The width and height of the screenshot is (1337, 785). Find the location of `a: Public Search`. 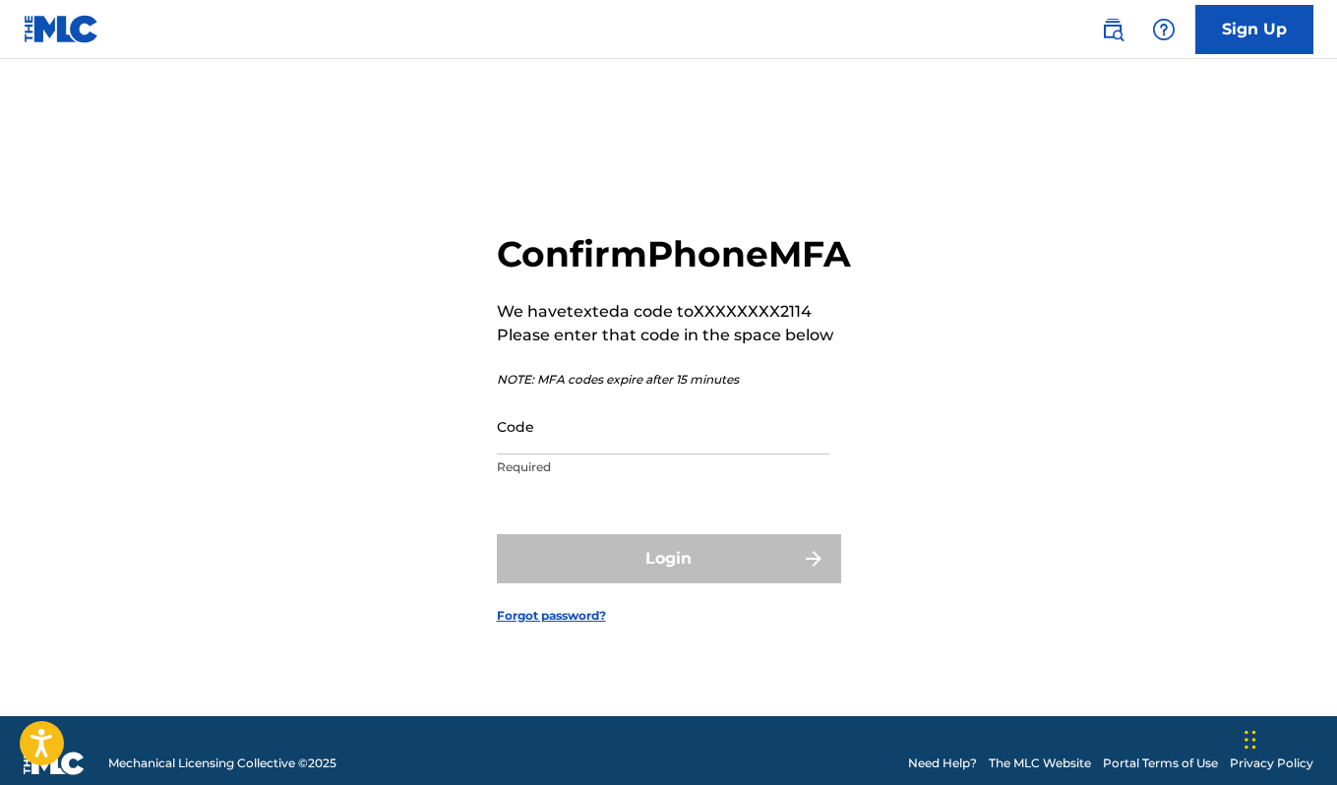

a: Public Search is located at coordinates (1113, 30).